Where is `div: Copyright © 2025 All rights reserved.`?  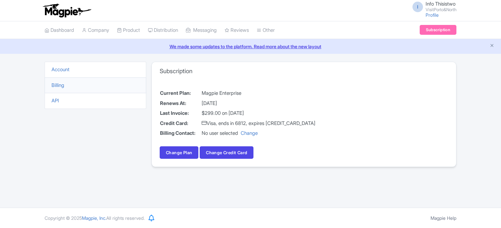 div: Copyright © 2025 All rights reserved. is located at coordinates (94, 218).